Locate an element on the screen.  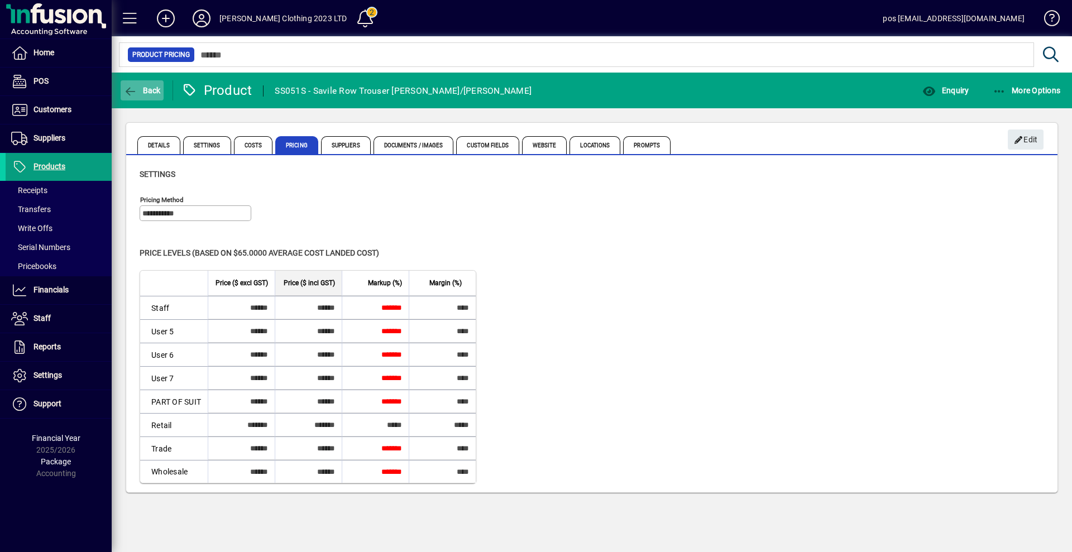
td: Trade is located at coordinates (174, 448).